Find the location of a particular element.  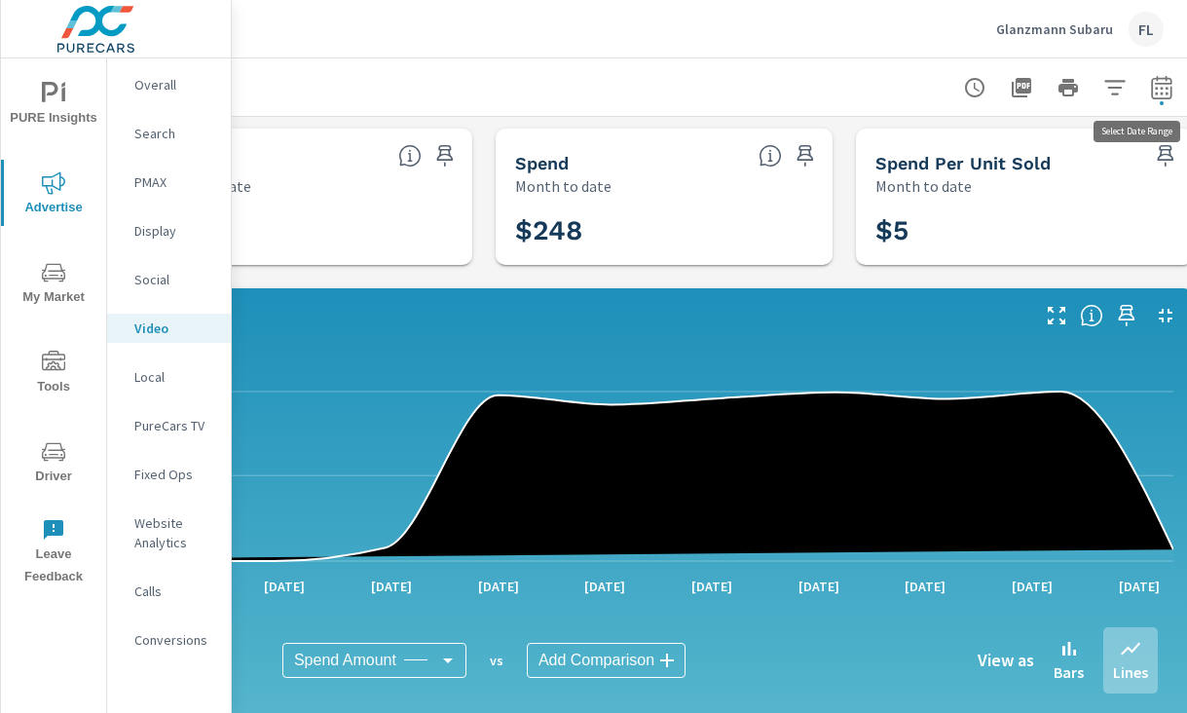

button: Print Report is located at coordinates (1068, 88).